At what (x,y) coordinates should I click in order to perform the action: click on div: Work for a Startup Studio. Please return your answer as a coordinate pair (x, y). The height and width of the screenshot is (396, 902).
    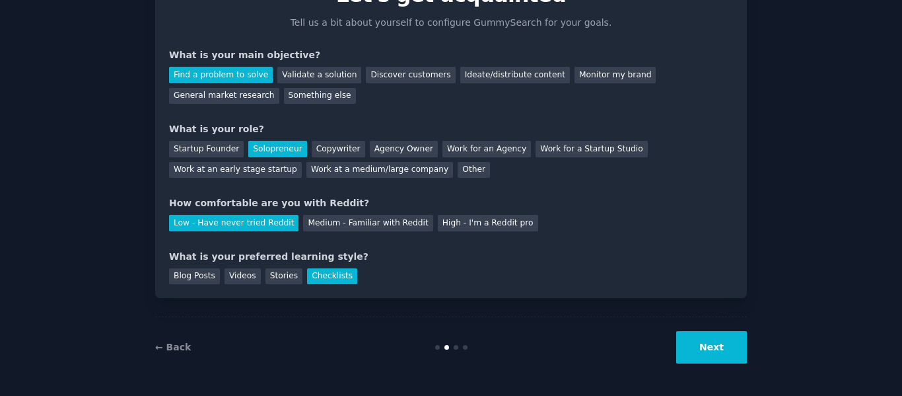
    Looking at the image, I should click on (591, 149).